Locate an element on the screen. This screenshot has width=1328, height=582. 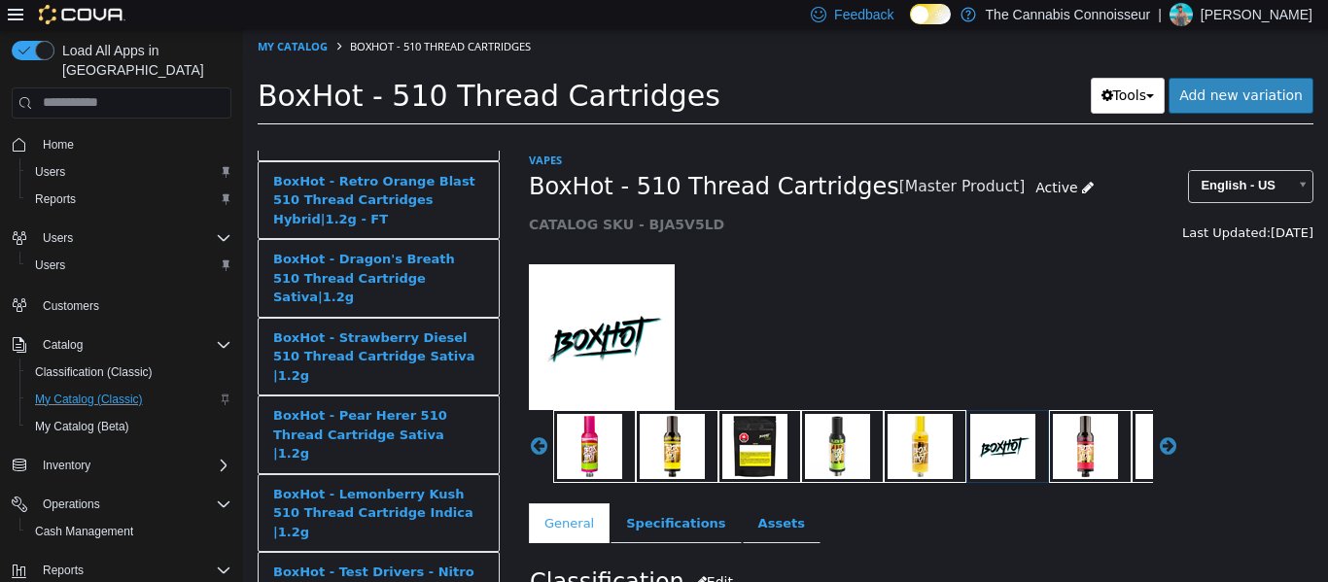
img: Cova is located at coordinates (82, 15).